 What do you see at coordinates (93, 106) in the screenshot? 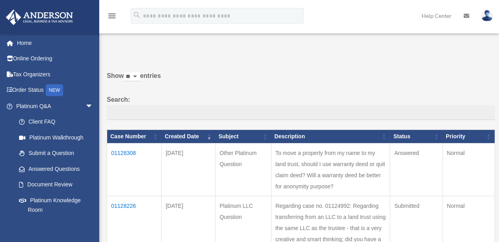
I see `span: arrow_drop_down` at bounding box center [93, 106].